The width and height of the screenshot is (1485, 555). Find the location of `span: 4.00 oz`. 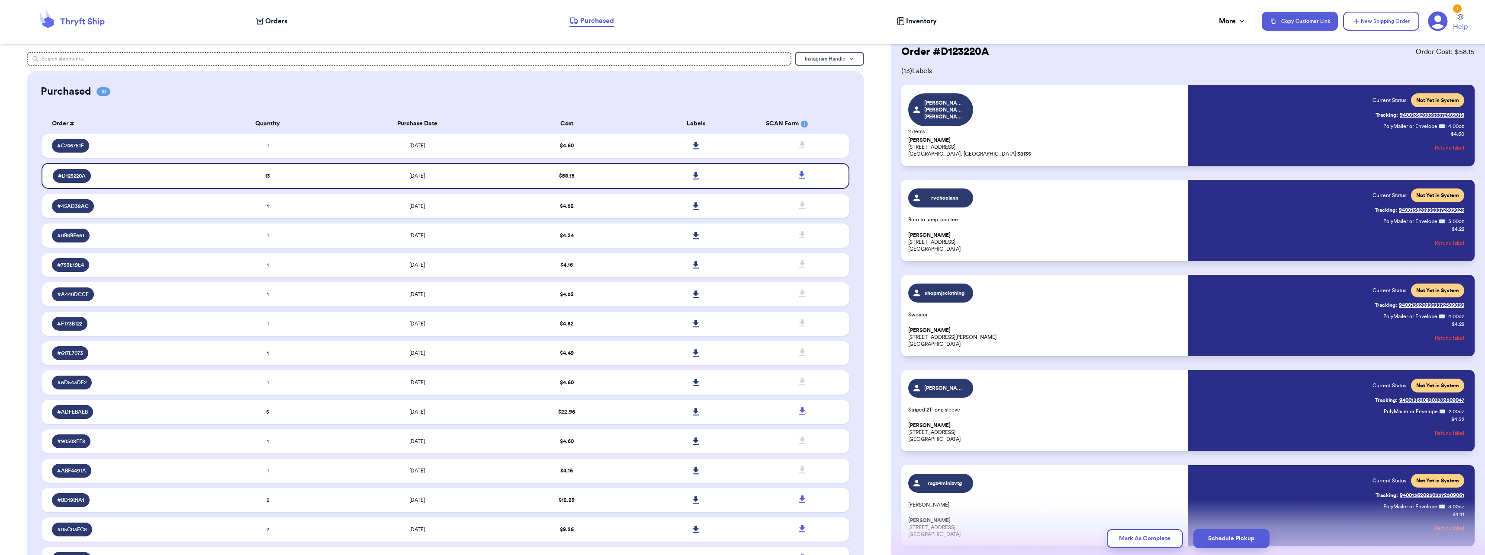

span: 4.00 oz is located at coordinates (1456, 126).